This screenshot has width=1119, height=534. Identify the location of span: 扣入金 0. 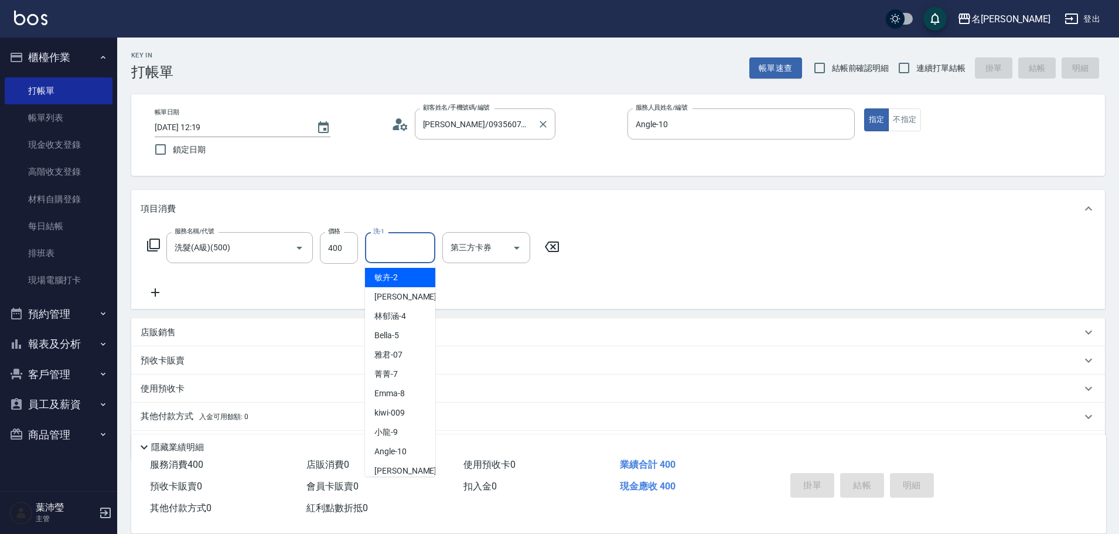
(480, 486).